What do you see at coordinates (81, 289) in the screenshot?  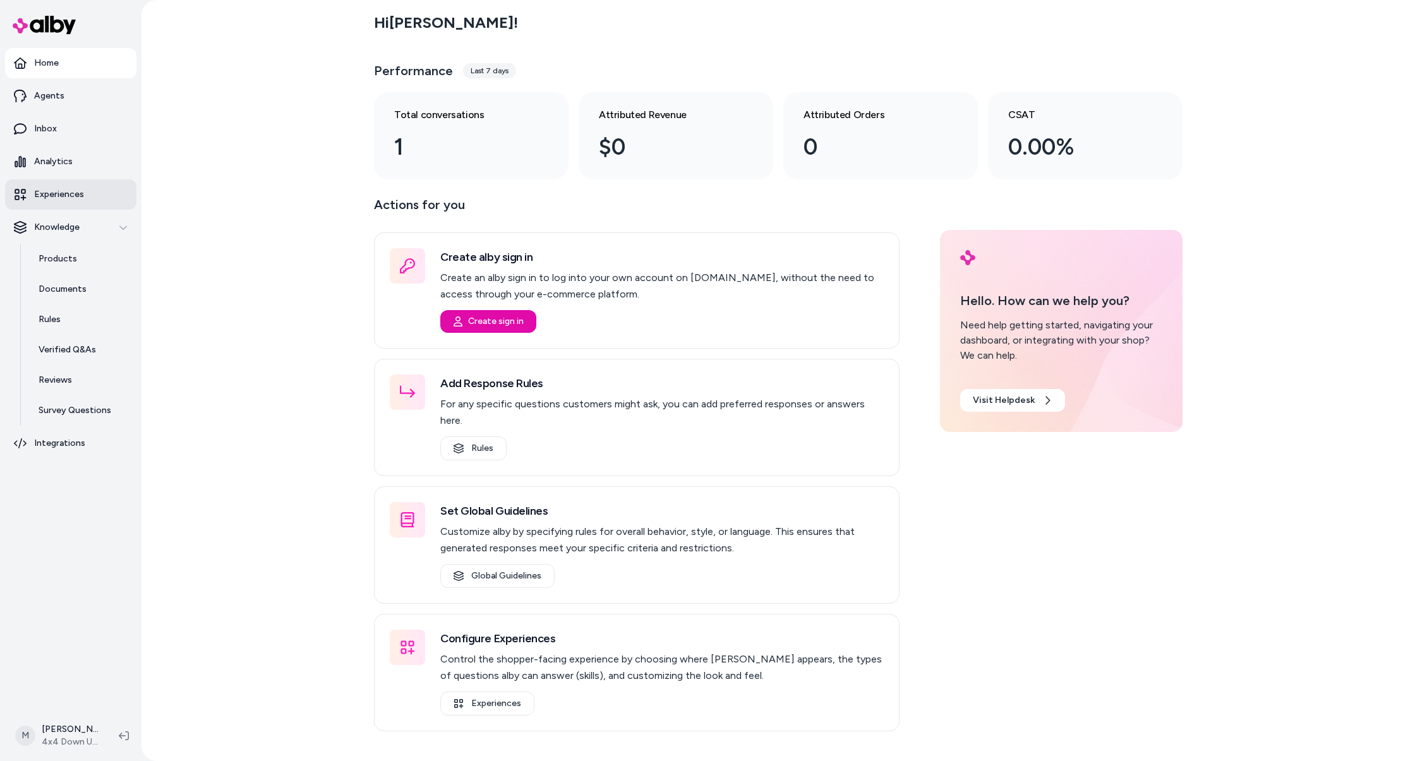 I see `a: Documents` at bounding box center [81, 289].